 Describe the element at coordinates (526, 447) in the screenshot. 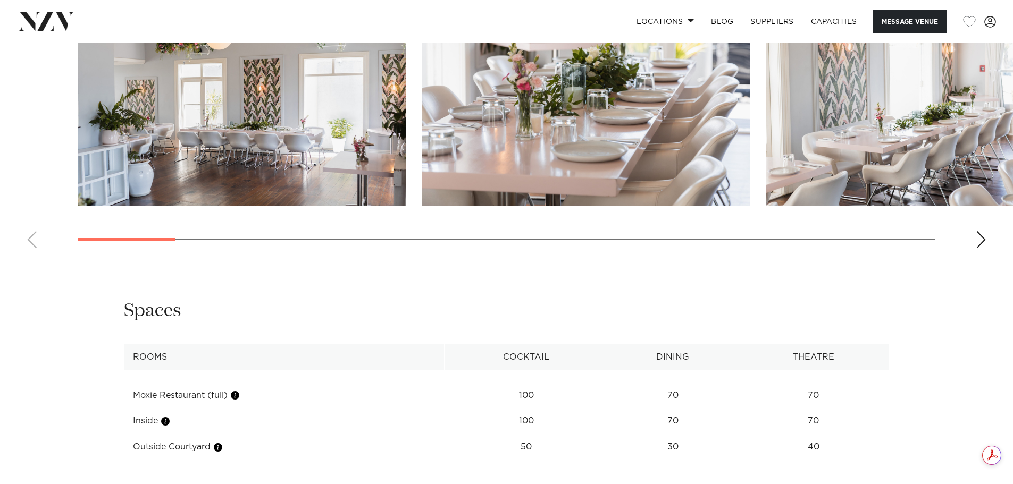

I see `td: 50` at that location.